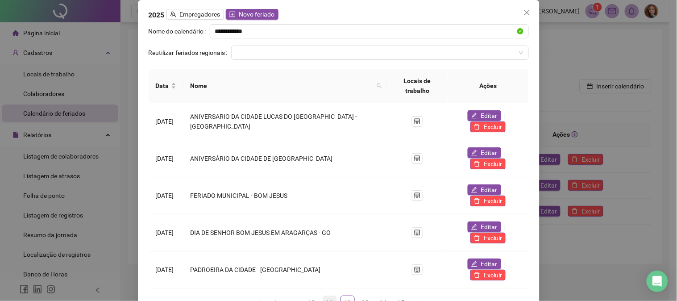 This screenshot has width=677, height=301. Describe the element at coordinates (257, 14) in the screenshot. I see `span: Novo feriado` at that location.